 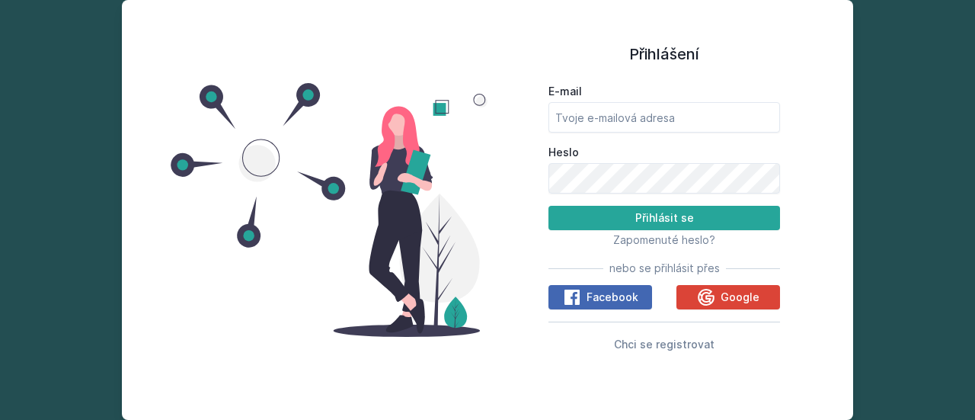 I want to click on span: Google, so click(x=739, y=297).